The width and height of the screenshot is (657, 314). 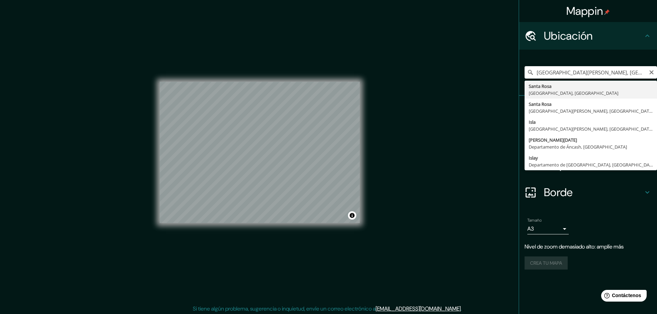 What do you see at coordinates (533, 158) in the screenshot?
I see `font: Islay` at bounding box center [533, 158].